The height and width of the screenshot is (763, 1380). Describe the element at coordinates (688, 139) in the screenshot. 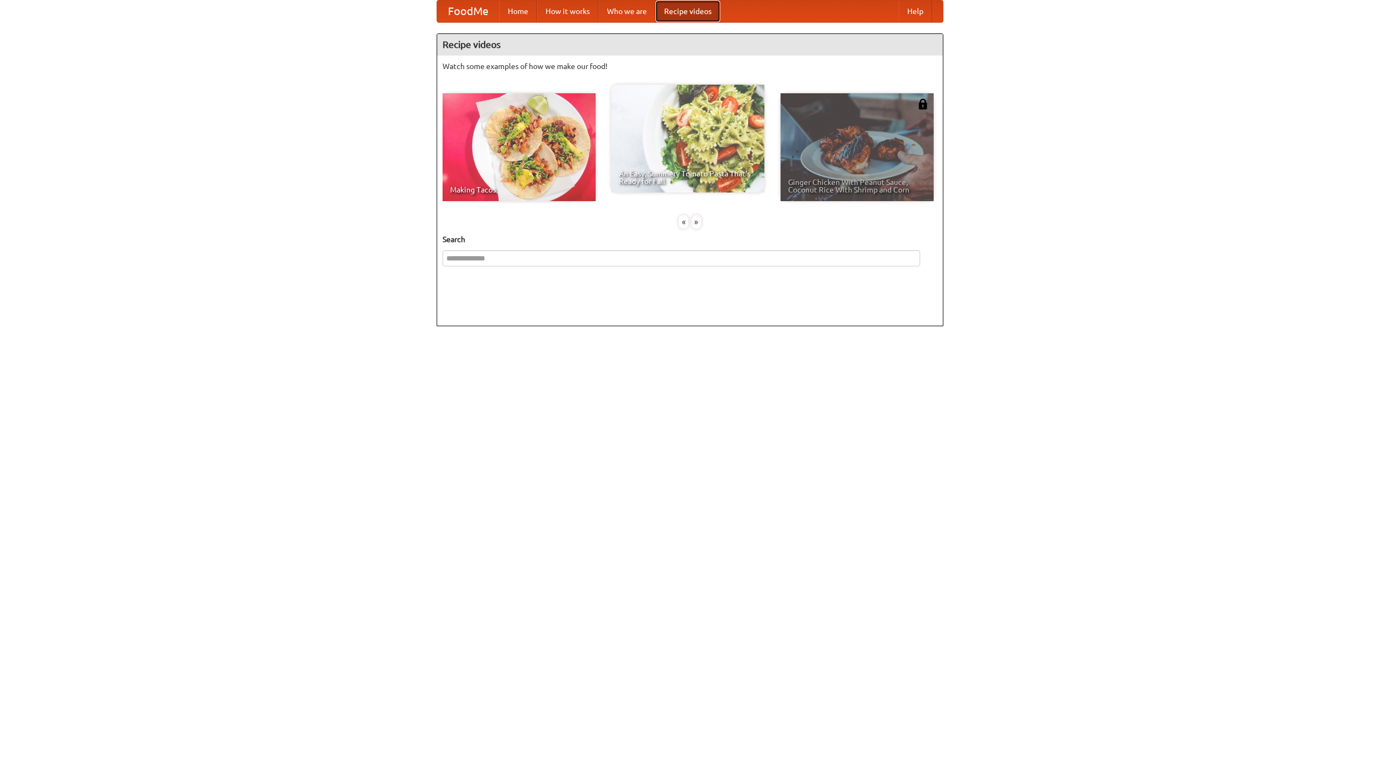

I see `a: An Easy, Summery Tomato Pasta That's Ready for Fall` at that location.